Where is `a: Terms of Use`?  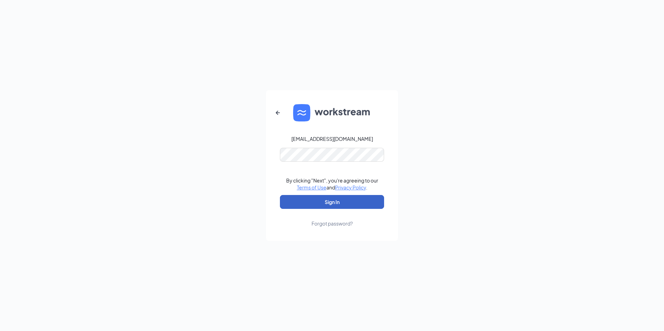
a: Terms of Use is located at coordinates (312, 188).